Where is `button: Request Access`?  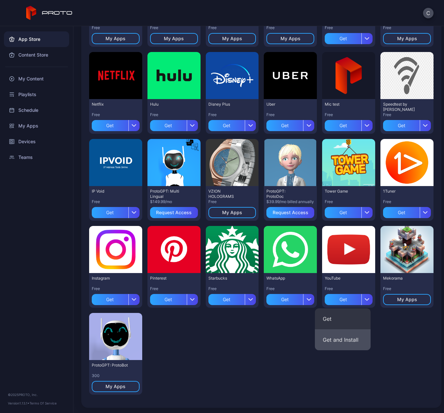 button: Request Access is located at coordinates (290, 213).